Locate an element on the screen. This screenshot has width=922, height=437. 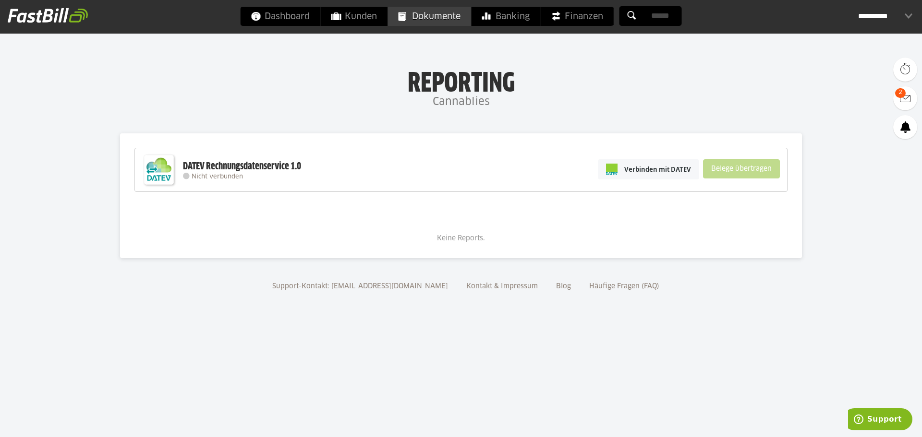
span: Keine Reports. is located at coordinates (461, 239).